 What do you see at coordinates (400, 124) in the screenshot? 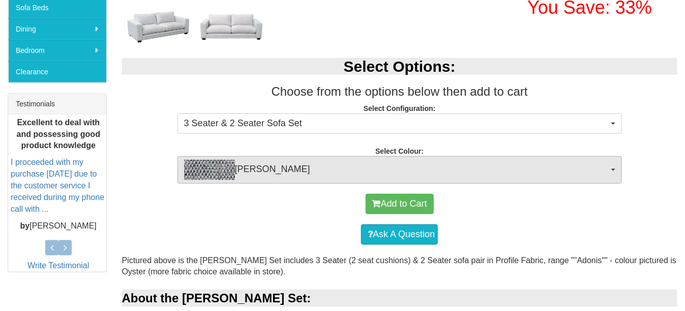
I see `button: 3 Seater & 2 Seater Sofa Set` at bounding box center [400, 124].